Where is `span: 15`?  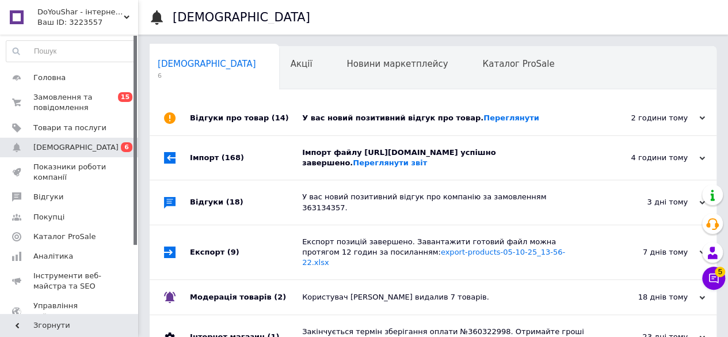 span: 15 is located at coordinates (125, 97).